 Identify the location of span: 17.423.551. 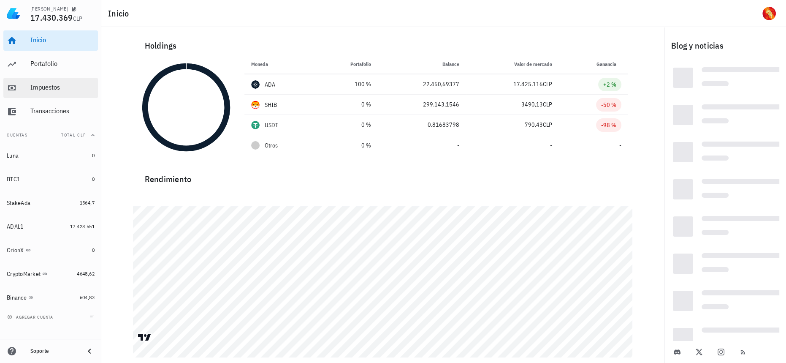
(82, 226).